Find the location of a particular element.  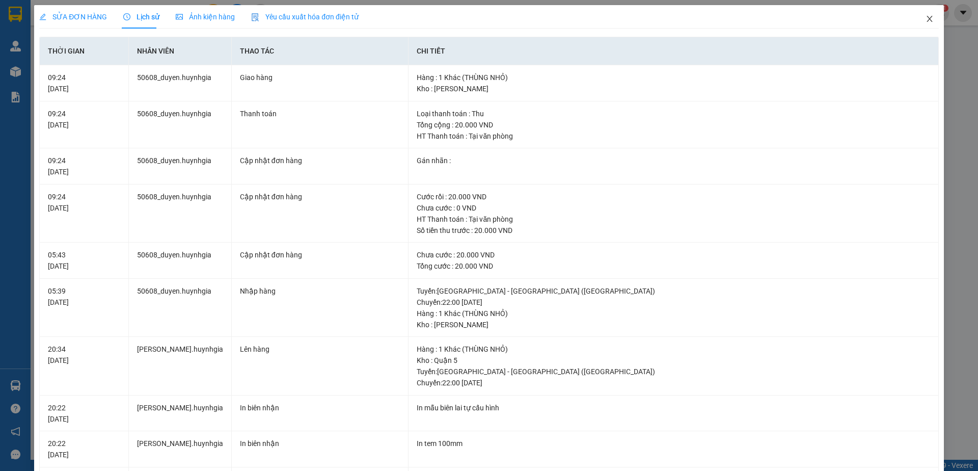

div: Lên hàng is located at coordinates (320, 349).